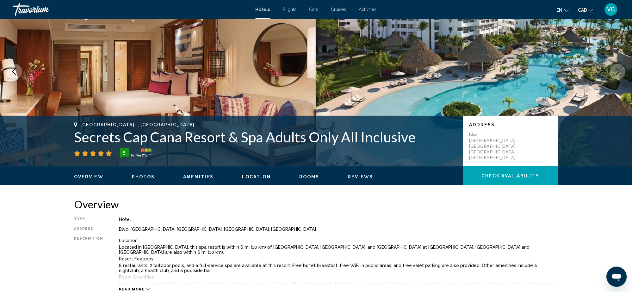 The width and height of the screenshot is (632, 292). I want to click on button: Change language, so click(562, 10).